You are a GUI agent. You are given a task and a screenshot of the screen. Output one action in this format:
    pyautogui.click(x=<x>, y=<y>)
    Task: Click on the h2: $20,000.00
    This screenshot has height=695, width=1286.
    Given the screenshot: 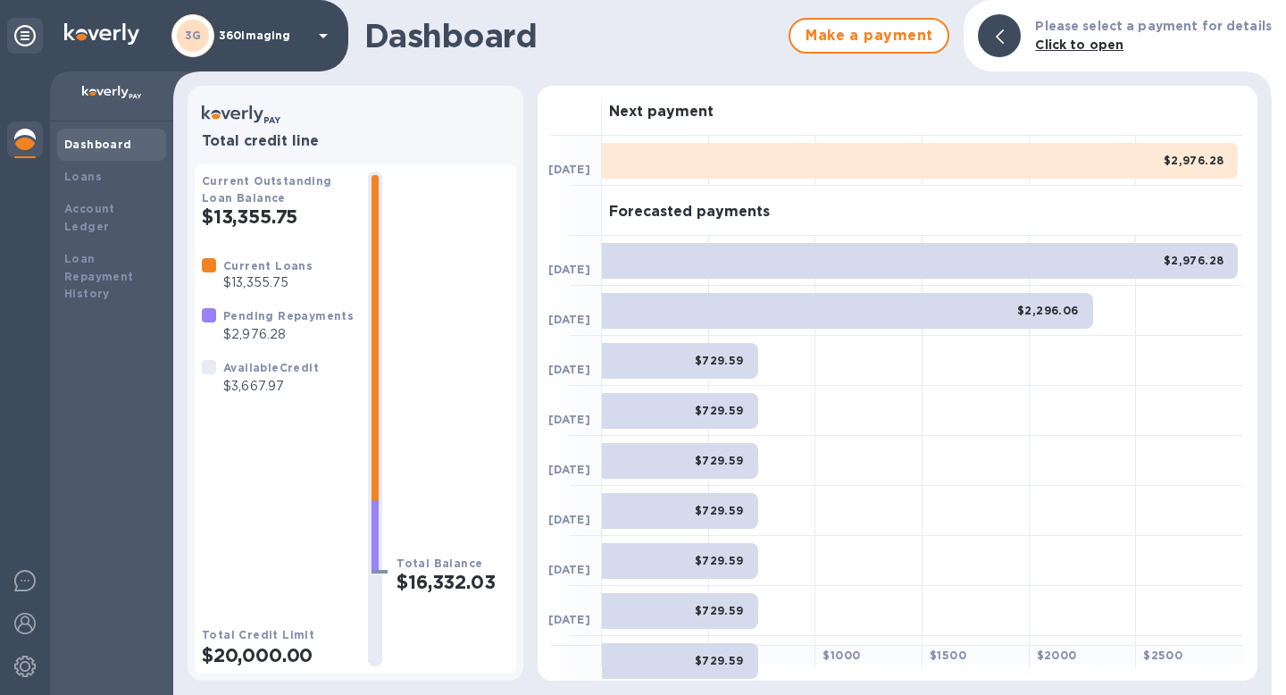 What is the action you would take?
    pyautogui.click(x=278, y=654)
    